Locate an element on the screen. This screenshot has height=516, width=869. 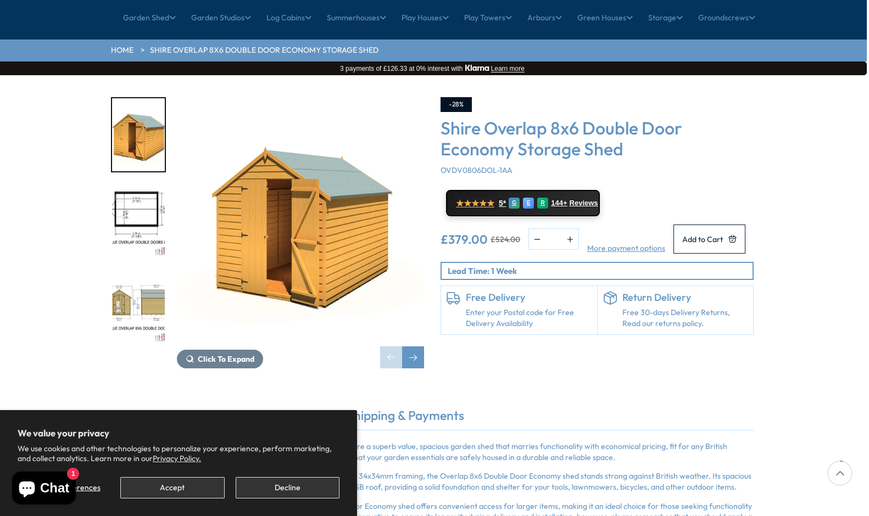
inbox-online-store-chat: Shopify online store chat is located at coordinates (44, 489).